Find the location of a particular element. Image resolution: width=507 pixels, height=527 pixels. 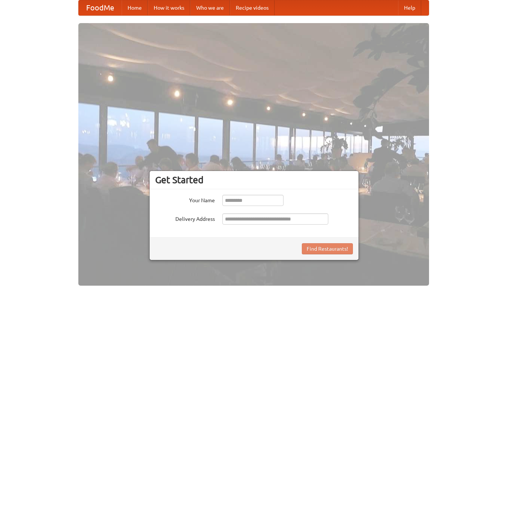

a: Who we are is located at coordinates (210, 8).